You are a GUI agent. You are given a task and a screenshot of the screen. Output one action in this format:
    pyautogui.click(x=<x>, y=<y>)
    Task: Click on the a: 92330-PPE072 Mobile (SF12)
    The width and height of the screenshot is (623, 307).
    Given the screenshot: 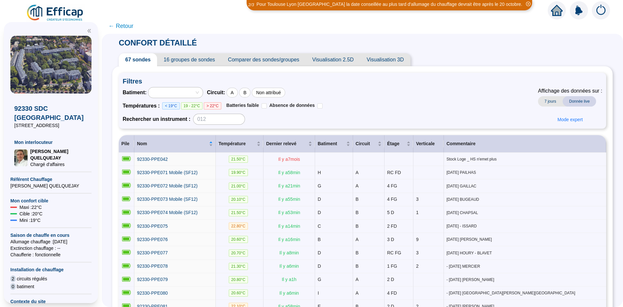 What is the action you would take?
    pyautogui.click(x=167, y=186)
    